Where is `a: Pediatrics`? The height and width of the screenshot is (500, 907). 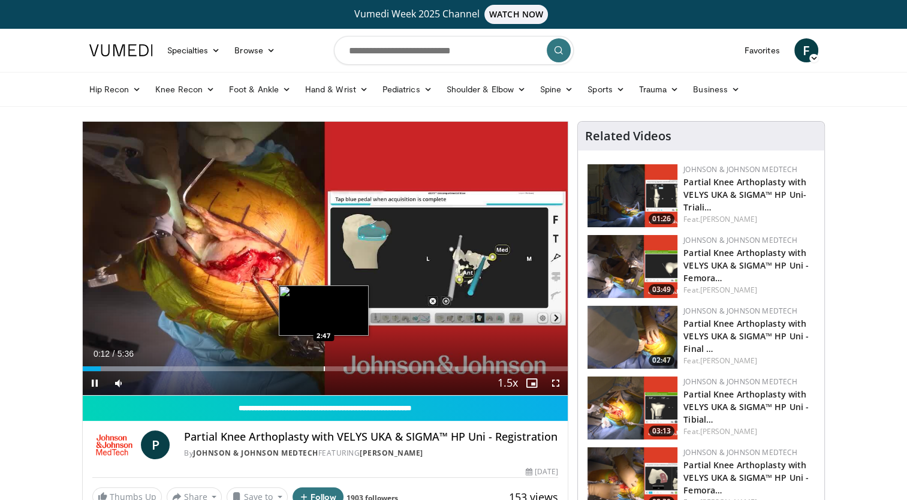
a: Pediatrics is located at coordinates (407, 89).